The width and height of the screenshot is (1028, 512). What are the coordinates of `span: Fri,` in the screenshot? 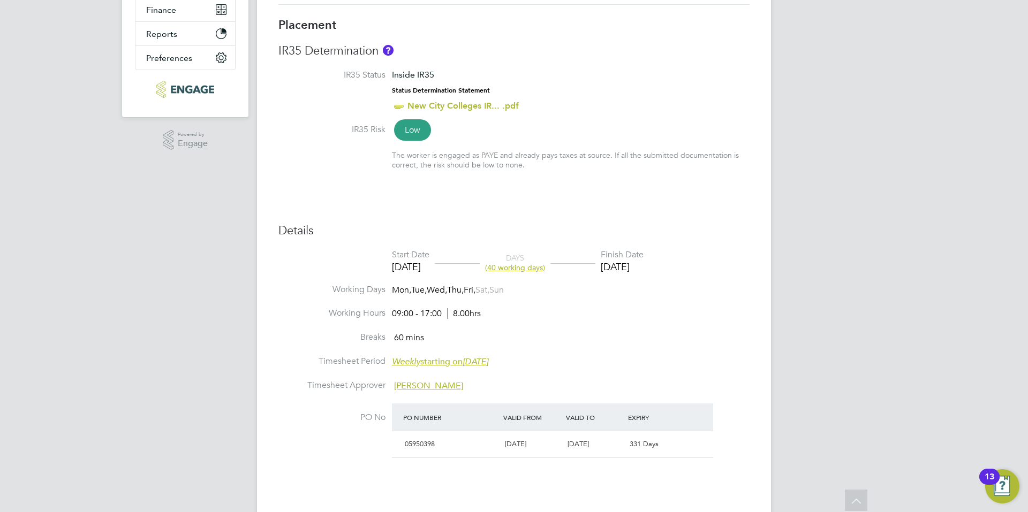 It's located at (469, 290).